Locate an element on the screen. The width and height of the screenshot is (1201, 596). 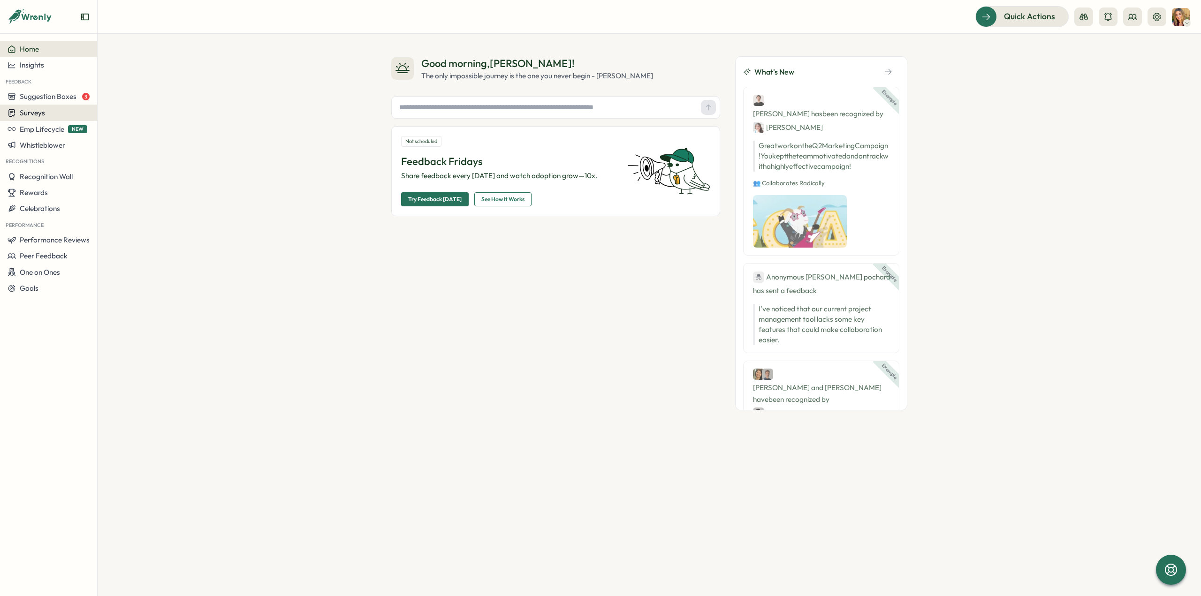
span: Insights is located at coordinates (32, 65).